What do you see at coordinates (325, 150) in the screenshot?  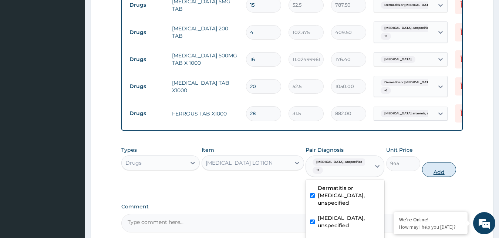 I see `label: Pair Diagnosis` at bounding box center [325, 150].